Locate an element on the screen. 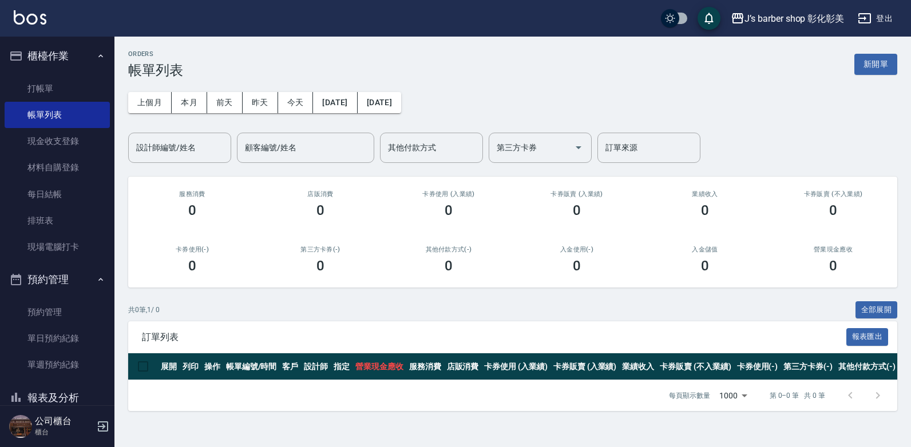 The height and width of the screenshot is (447, 911). button: 報表及分析 is located at coordinates (57, 398).